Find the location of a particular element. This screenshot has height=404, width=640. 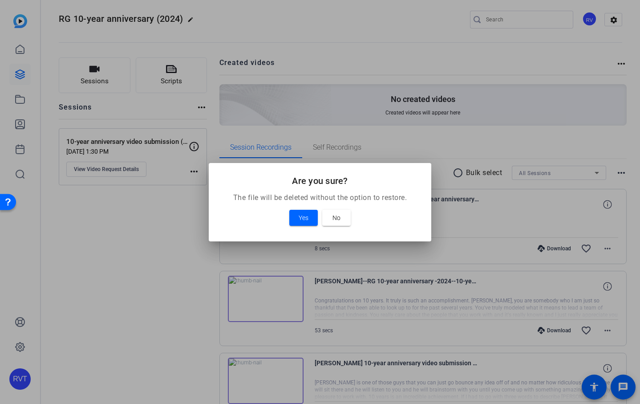

span: Yes is located at coordinates (304, 218).